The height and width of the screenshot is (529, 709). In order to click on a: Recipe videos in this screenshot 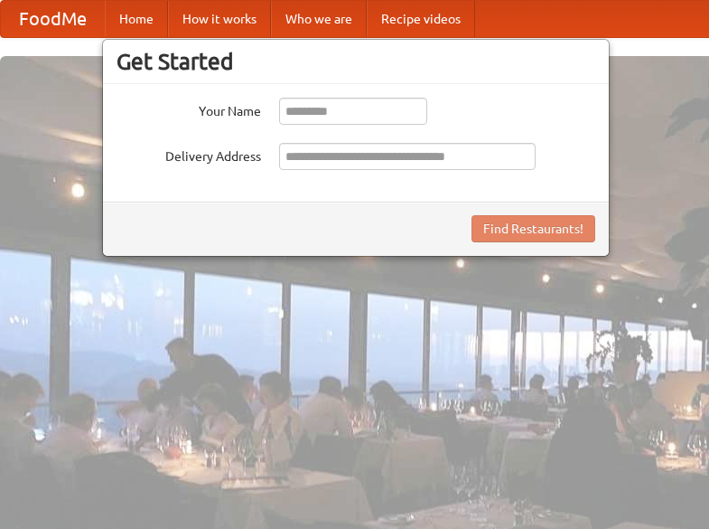, I will do `click(421, 19)`.